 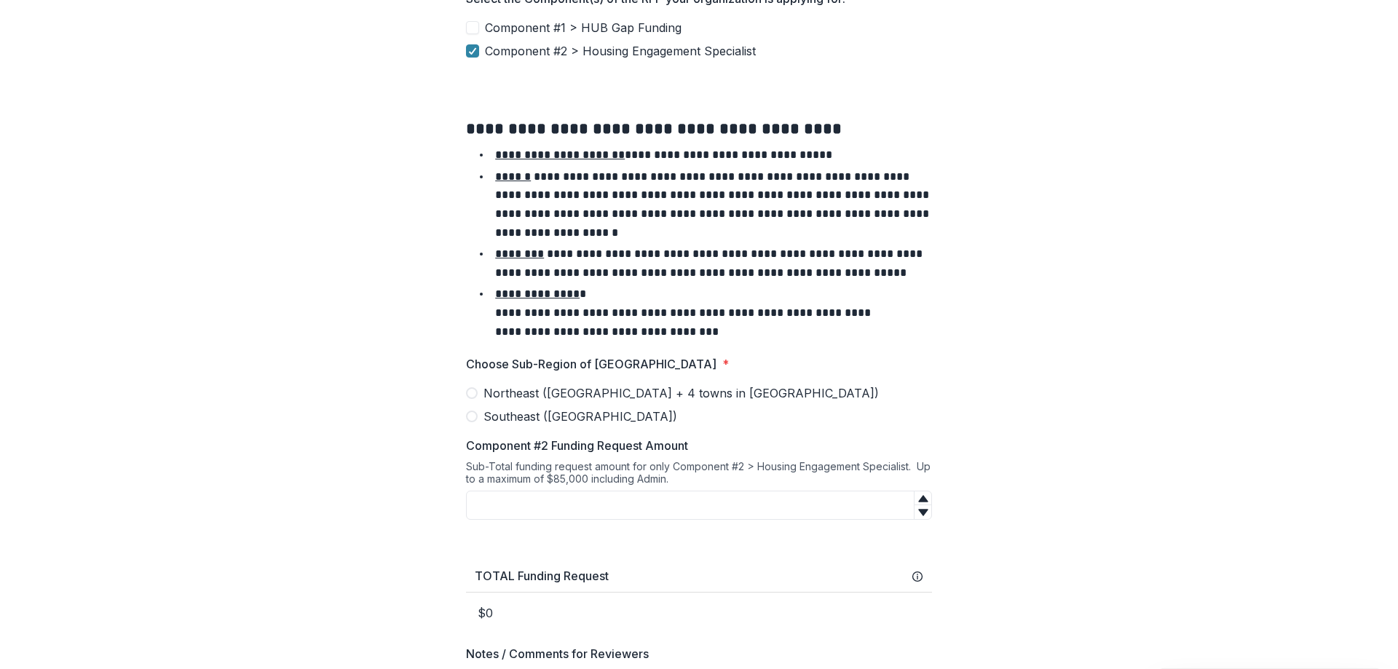 What do you see at coordinates (699, 613) in the screenshot?
I see `p: $0` at bounding box center [699, 613].